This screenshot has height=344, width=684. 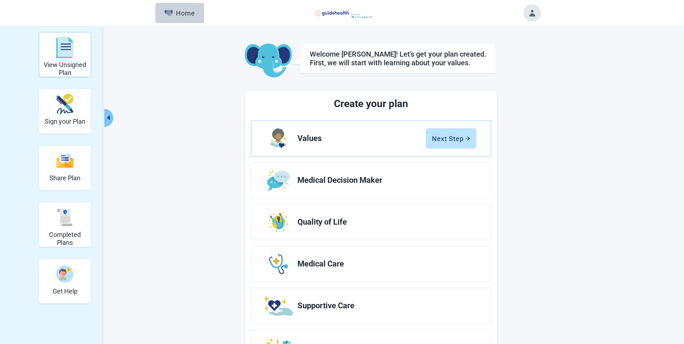 I want to click on button: Collapse menu, so click(x=109, y=118).